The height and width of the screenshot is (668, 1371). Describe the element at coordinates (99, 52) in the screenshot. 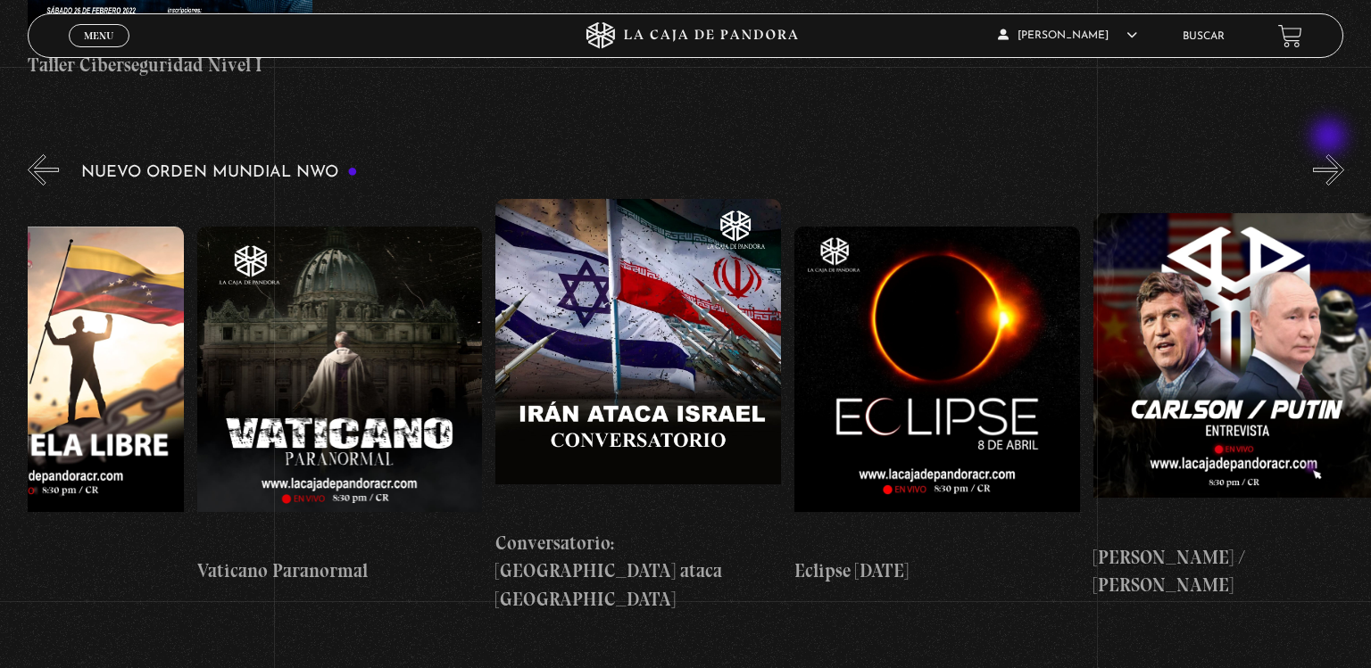

I see `span: Cerrar` at that location.